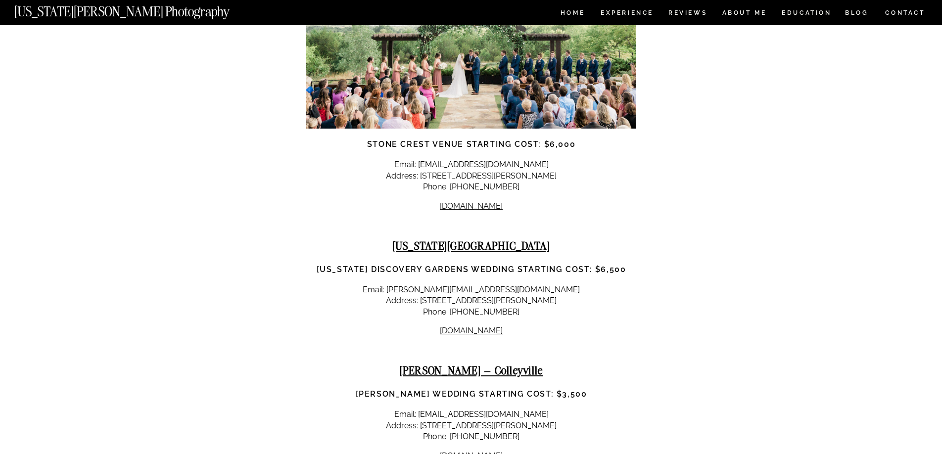 The height and width of the screenshot is (454, 942). I want to click on a: BLOG, so click(857, 14).